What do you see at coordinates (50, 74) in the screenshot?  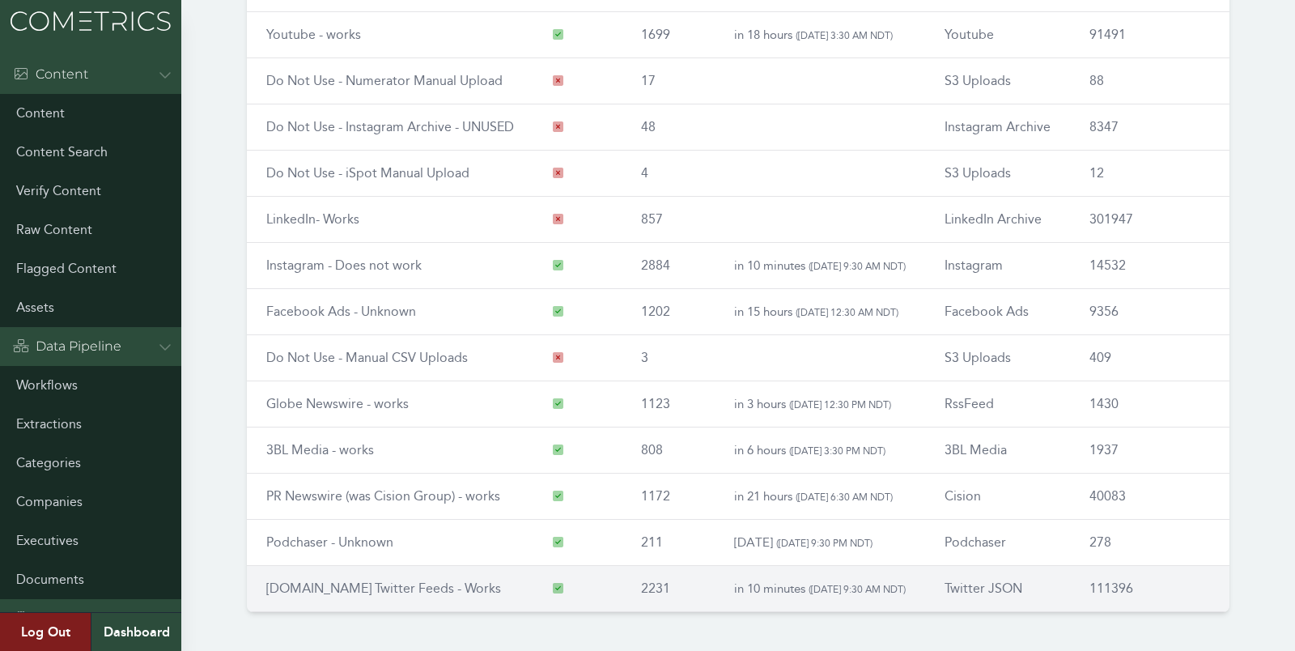 I see `div: Content` at bounding box center [50, 74].